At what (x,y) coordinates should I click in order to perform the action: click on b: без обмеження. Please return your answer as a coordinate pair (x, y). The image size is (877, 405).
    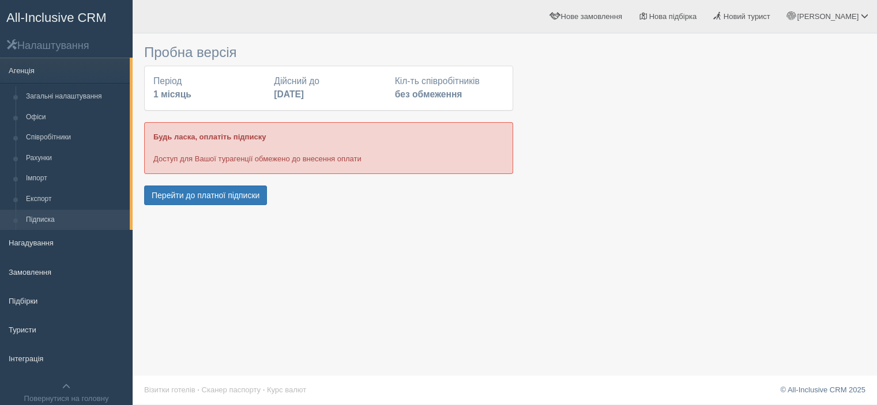
    Looking at the image, I should click on (428, 94).